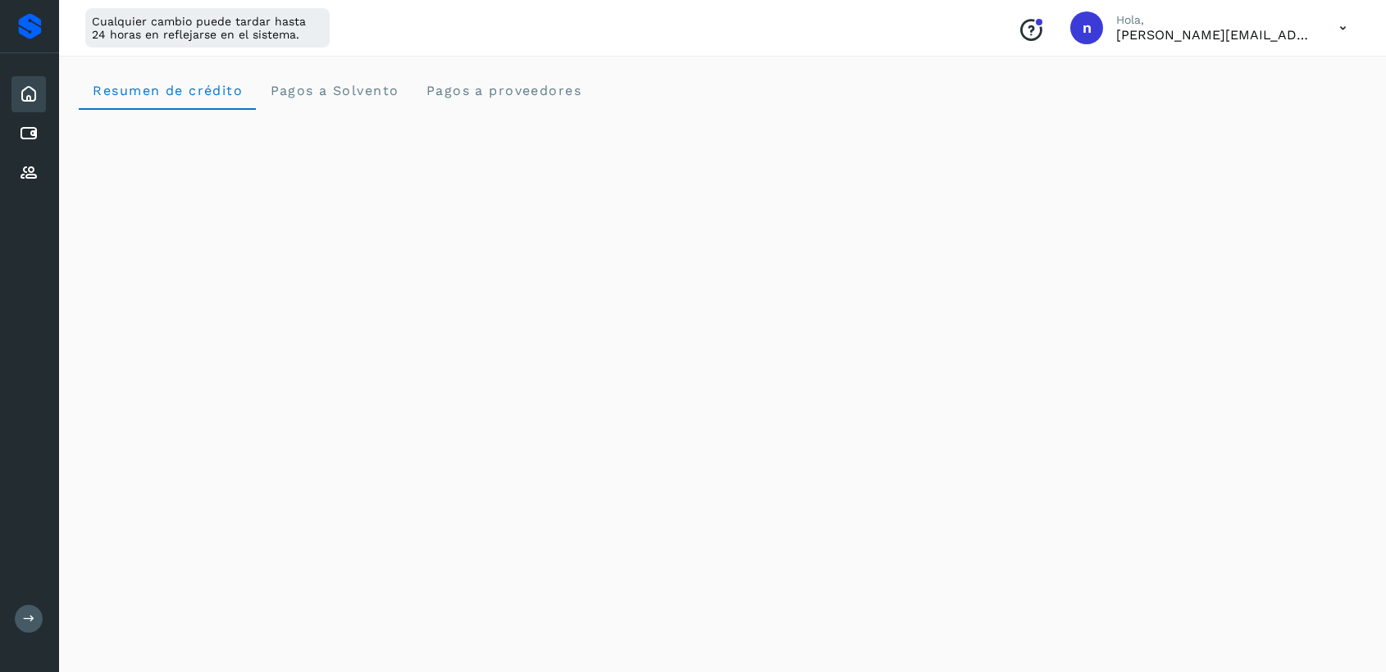  Describe the element at coordinates (167, 90) in the screenshot. I see `span: Resumen de crédito` at that location.